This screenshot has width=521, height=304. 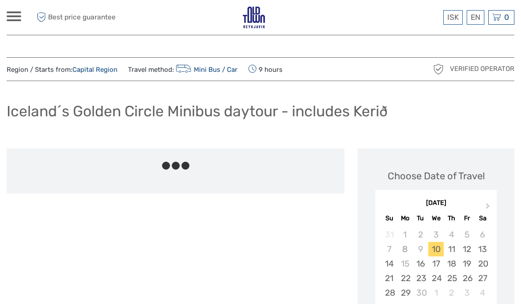 What do you see at coordinates (435, 278) in the screenshot?
I see `div: Choose Wednesday, September 24th, 2025` at bounding box center [435, 278].